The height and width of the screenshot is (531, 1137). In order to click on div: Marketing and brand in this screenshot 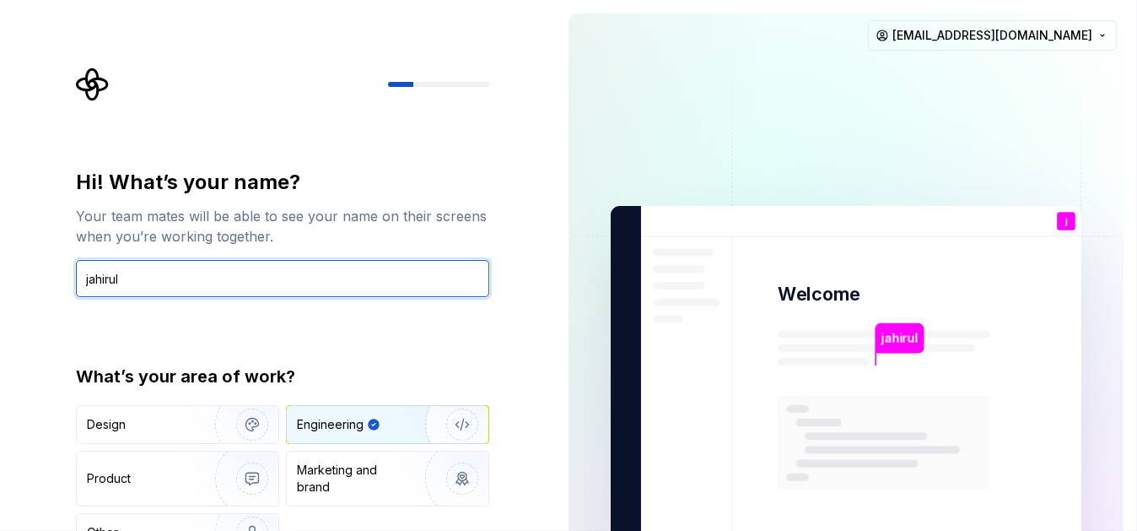, I will do `click(354, 478)`.